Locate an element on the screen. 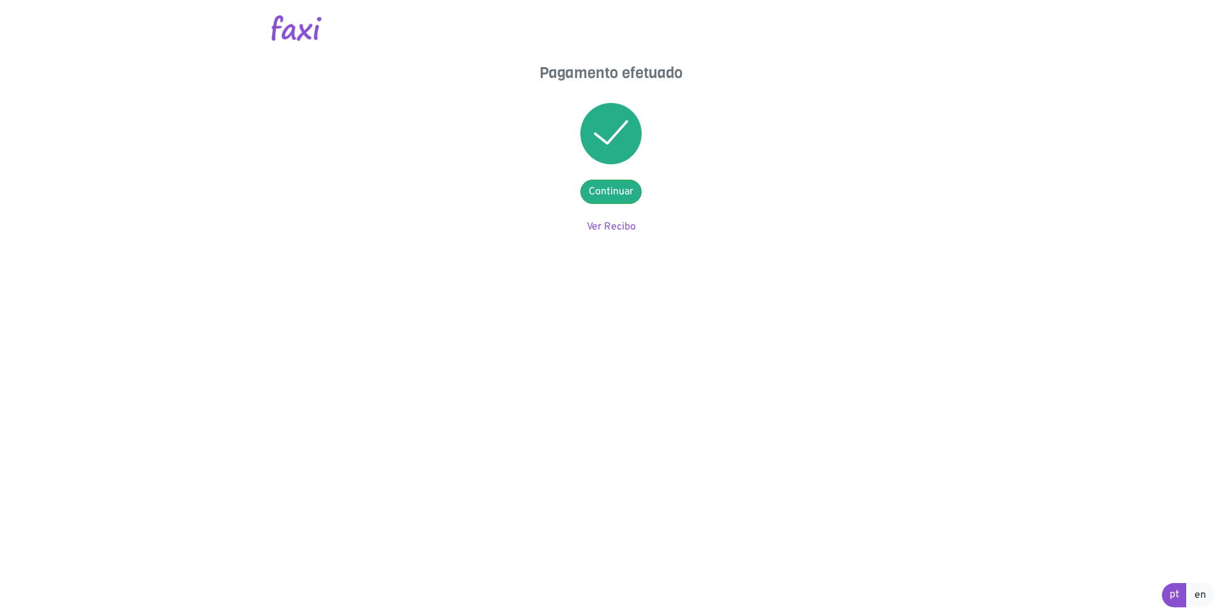 This screenshot has width=1222, height=615. img: success is located at coordinates (611, 134).